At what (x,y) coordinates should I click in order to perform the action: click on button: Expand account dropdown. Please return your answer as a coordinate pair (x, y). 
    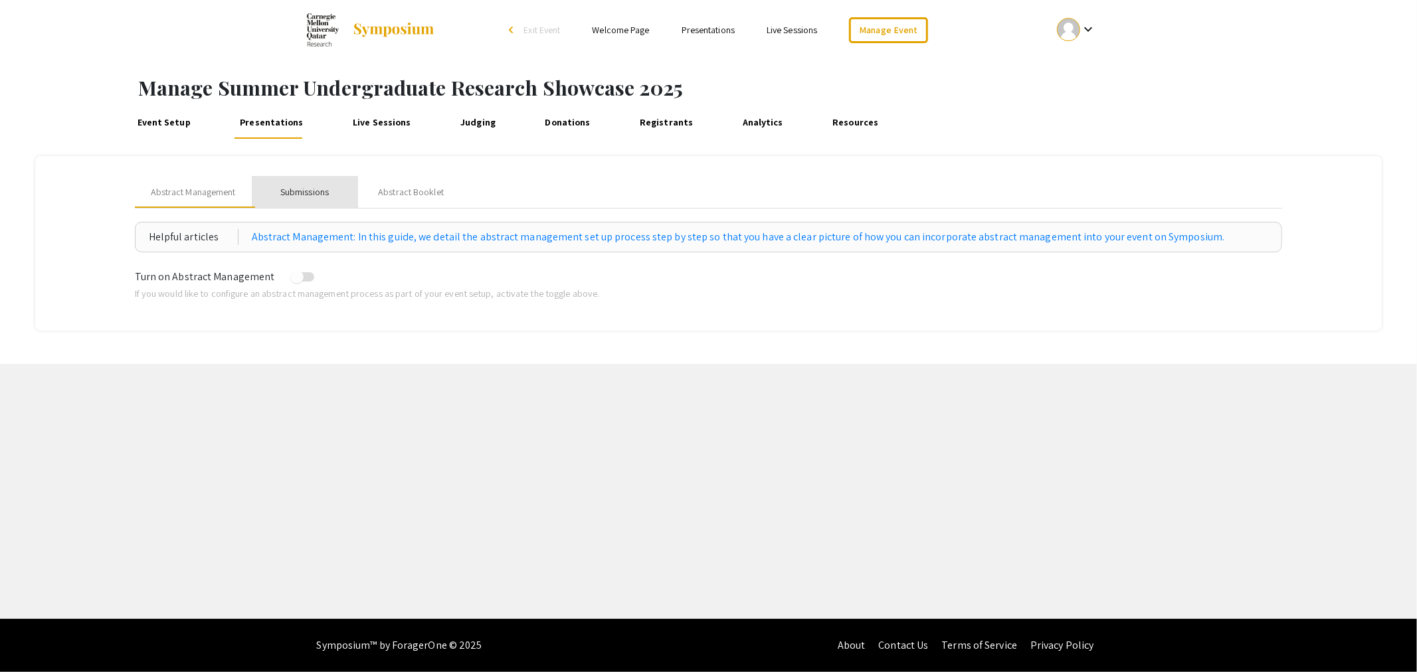
    Looking at the image, I should click on (1076, 29).